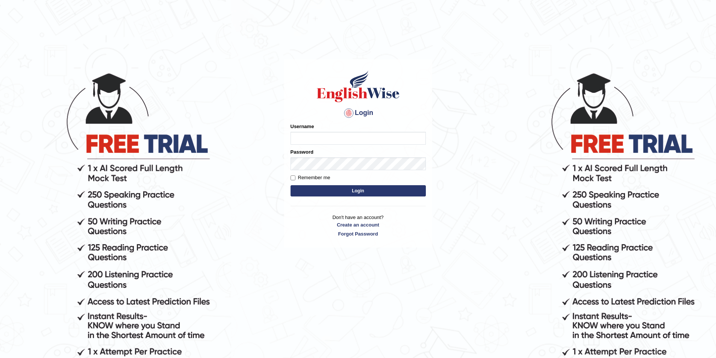 This screenshot has height=358, width=716. Describe the element at coordinates (302, 126) in the screenshot. I see `label: Username` at that location.